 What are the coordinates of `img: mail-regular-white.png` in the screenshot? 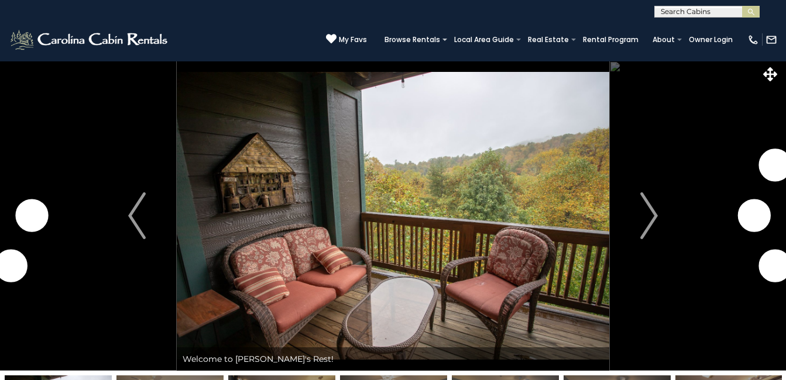 It's located at (771, 40).